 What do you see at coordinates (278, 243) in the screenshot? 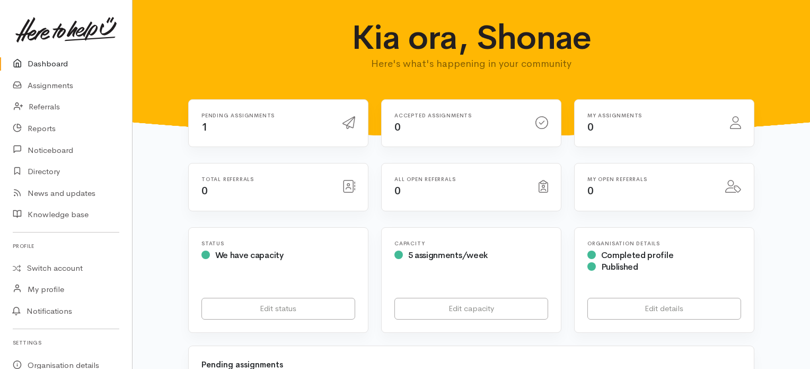
I see `h6: Status` at bounding box center [278, 243].